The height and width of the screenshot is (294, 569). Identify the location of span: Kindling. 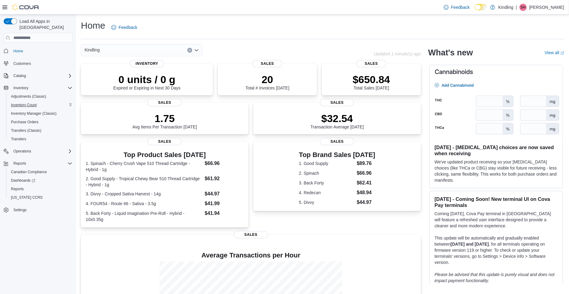
(92, 50).